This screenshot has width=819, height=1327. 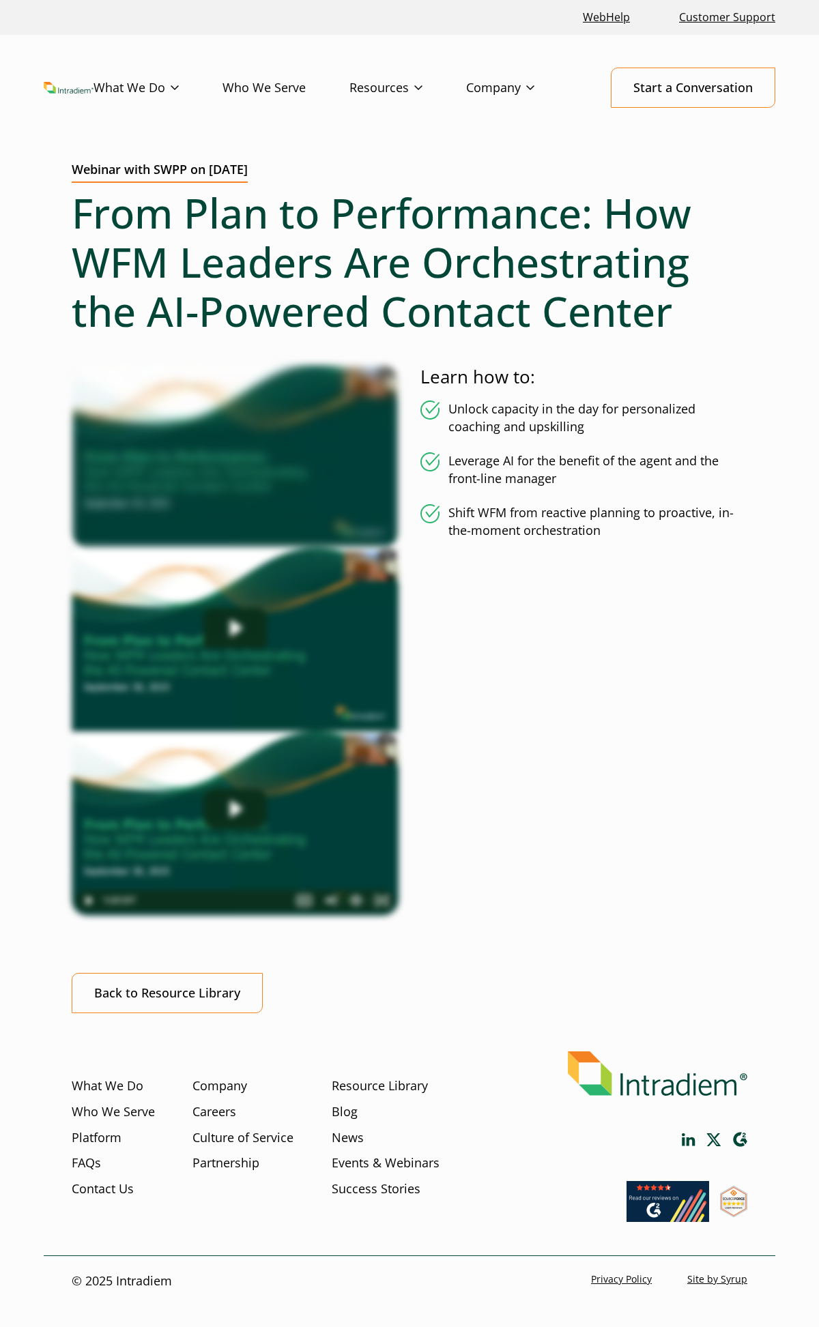 I want to click on a: News, so click(x=347, y=1138).